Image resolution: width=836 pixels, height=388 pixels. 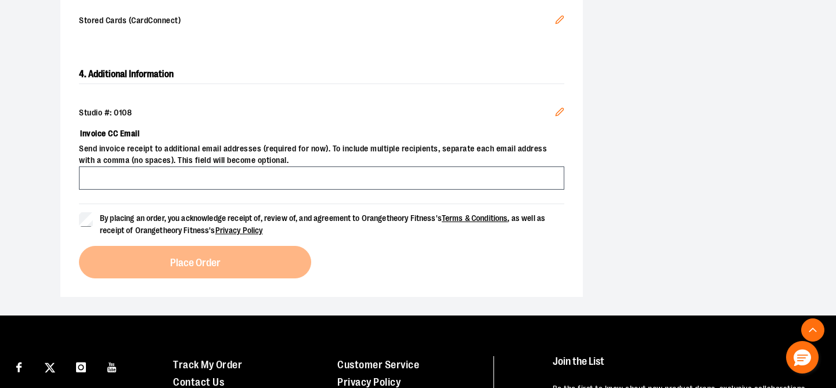 What do you see at coordinates (322, 74) in the screenshot?
I see `h2: 4. Additional Information` at bounding box center [322, 74].